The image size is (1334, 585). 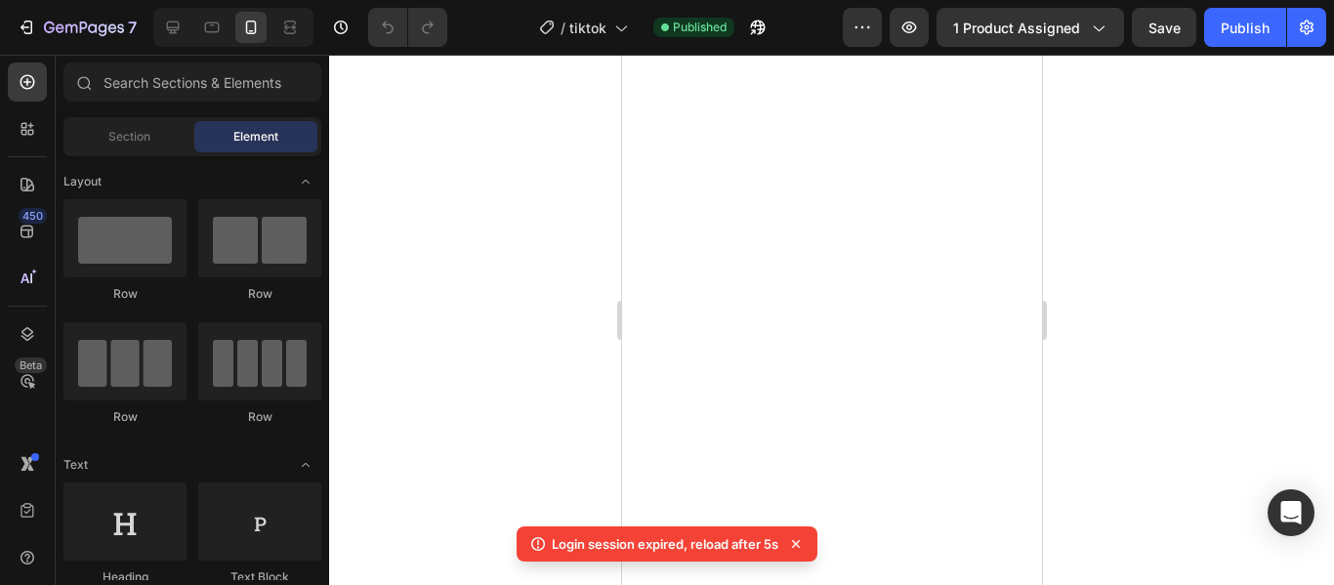 What do you see at coordinates (665, 544) in the screenshot?
I see `p: Login session expired, reload after 5s` at bounding box center [665, 544].